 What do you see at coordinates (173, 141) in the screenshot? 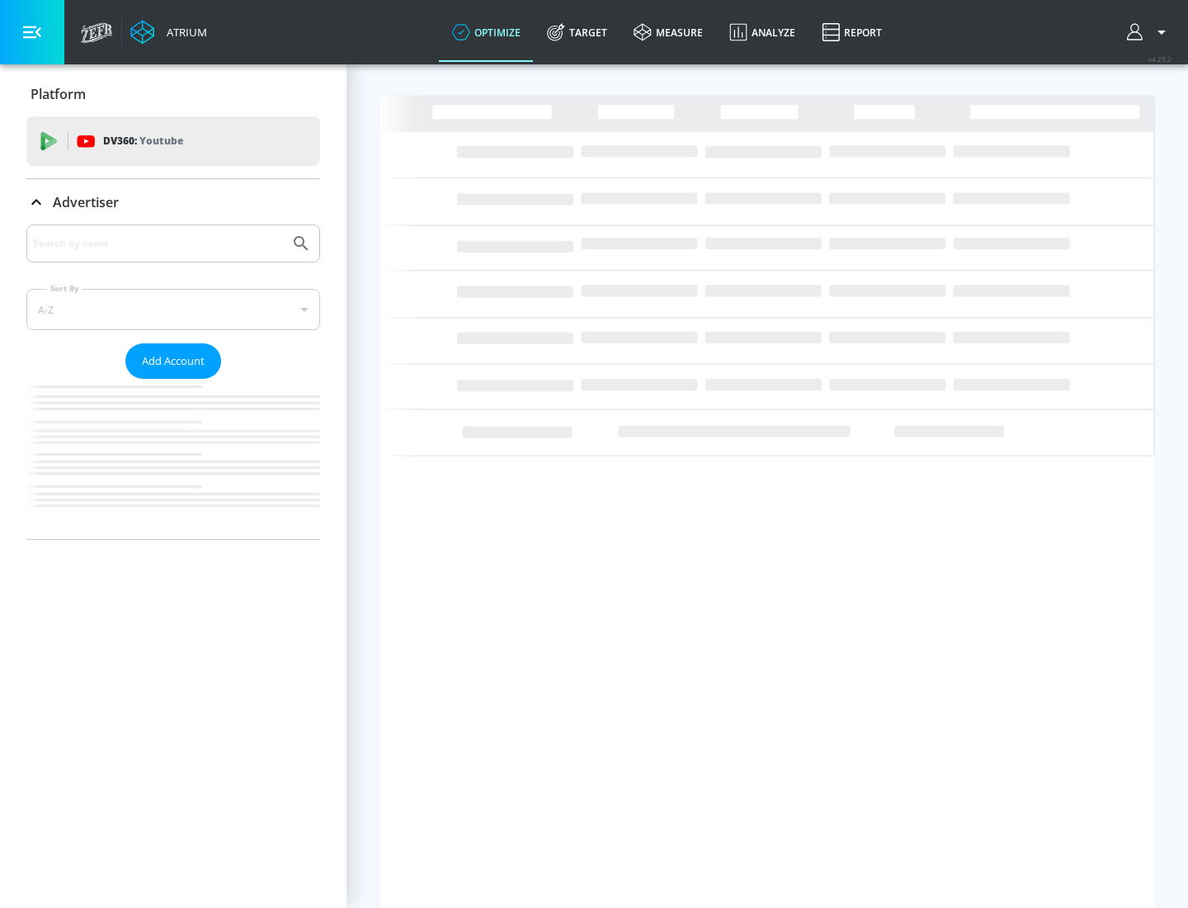
I see `div: DV360: Youtube` at bounding box center [173, 141].